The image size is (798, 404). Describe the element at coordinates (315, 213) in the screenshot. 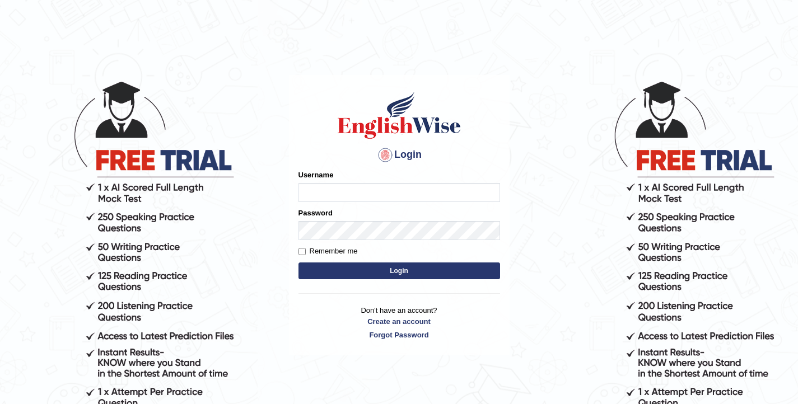

I see `label: Password` at that location.